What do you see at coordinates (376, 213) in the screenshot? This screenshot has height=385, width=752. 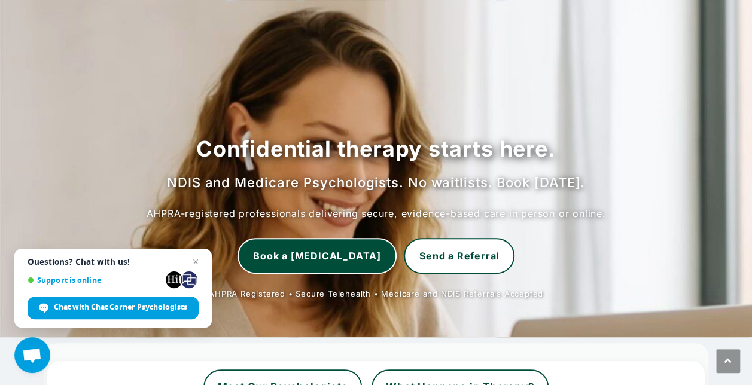 I see `p: AHPRA-registered professionals delivering secure, evidence-based care in person or online.` at bounding box center [376, 213].